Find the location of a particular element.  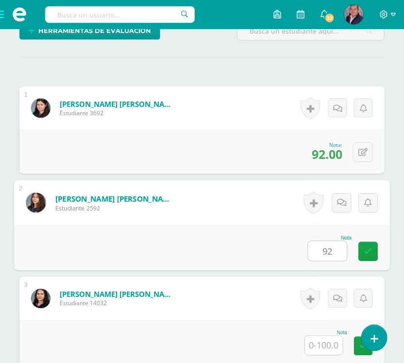

input: Busca un estudiante aquí... is located at coordinates (311, 31).